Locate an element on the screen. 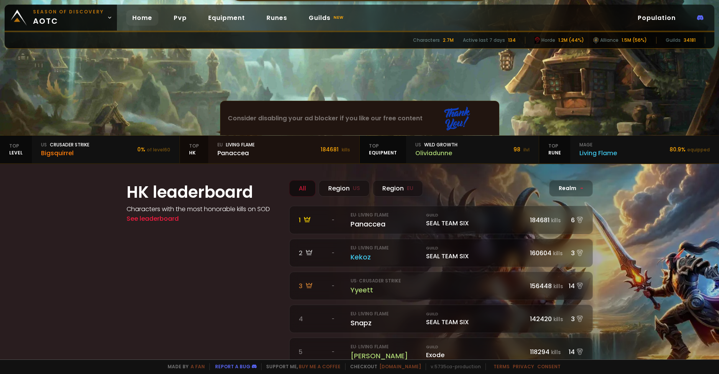  div: 80.9 % is located at coordinates (690, 150).